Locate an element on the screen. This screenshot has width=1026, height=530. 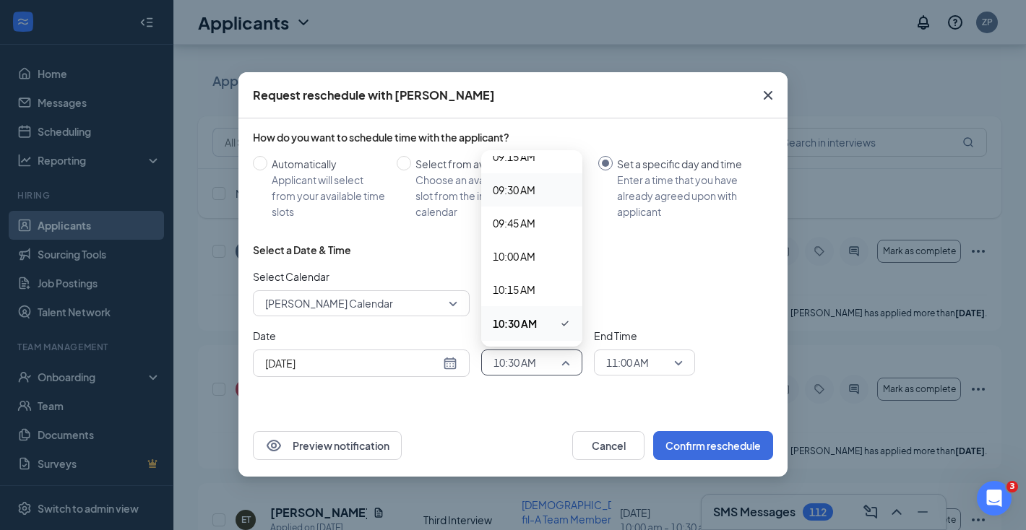
svg: Cross is located at coordinates (768, 95).